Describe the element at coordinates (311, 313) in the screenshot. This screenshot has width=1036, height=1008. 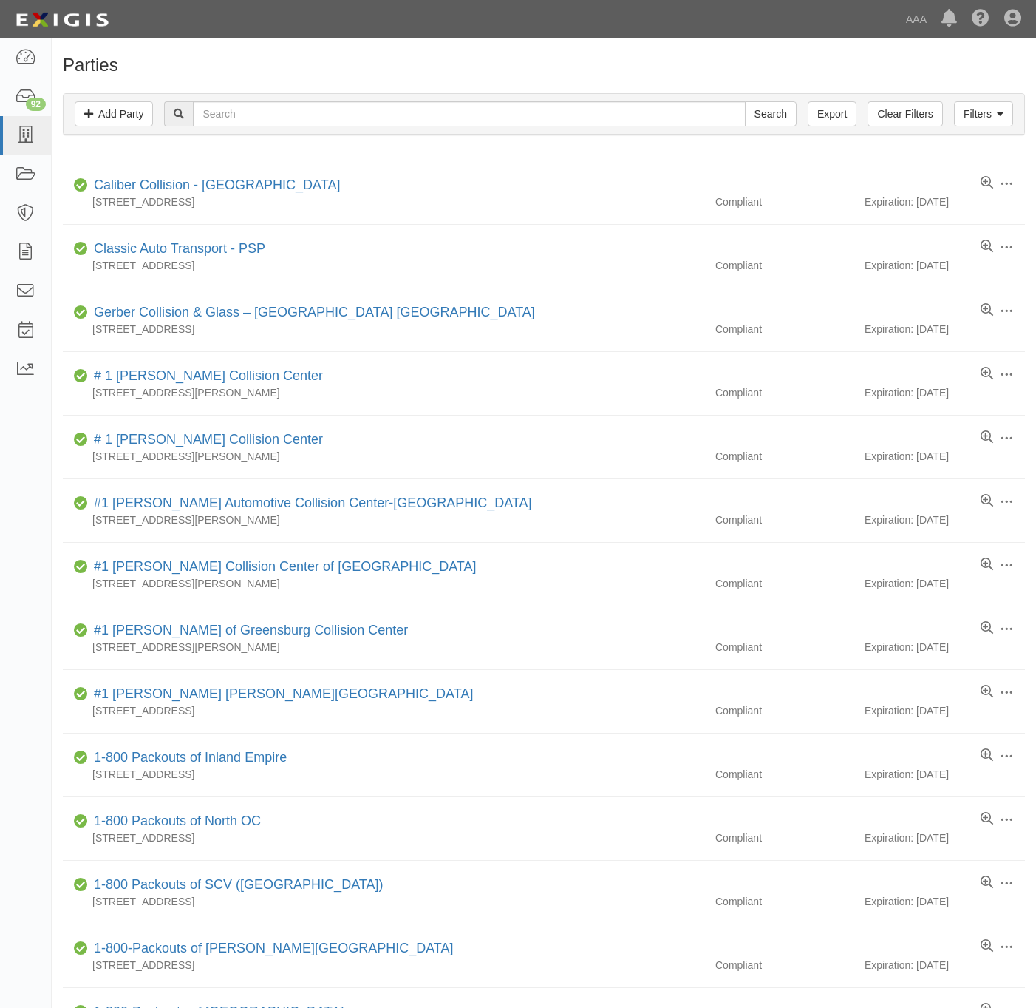
I see `div: Gerber Collision & Glass – Houston Brighton` at that location.